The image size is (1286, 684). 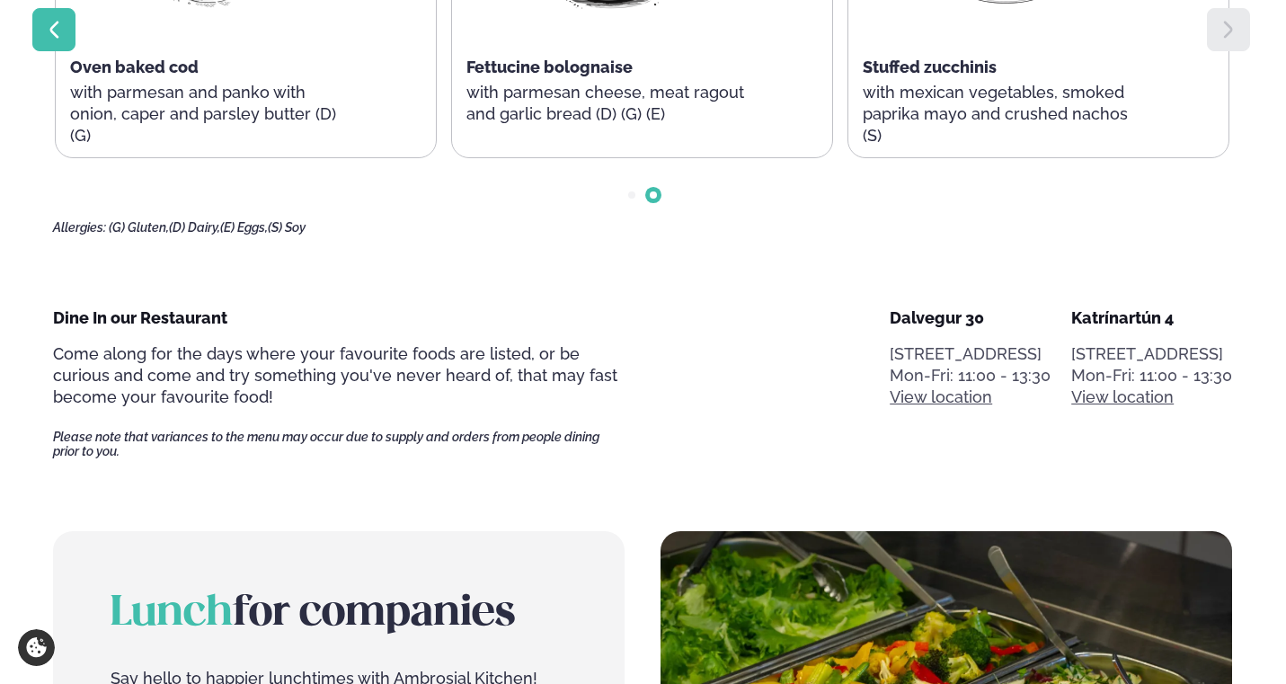 What do you see at coordinates (549, 66) in the screenshot?
I see `span: Fettucine bolognaise` at bounding box center [549, 66].